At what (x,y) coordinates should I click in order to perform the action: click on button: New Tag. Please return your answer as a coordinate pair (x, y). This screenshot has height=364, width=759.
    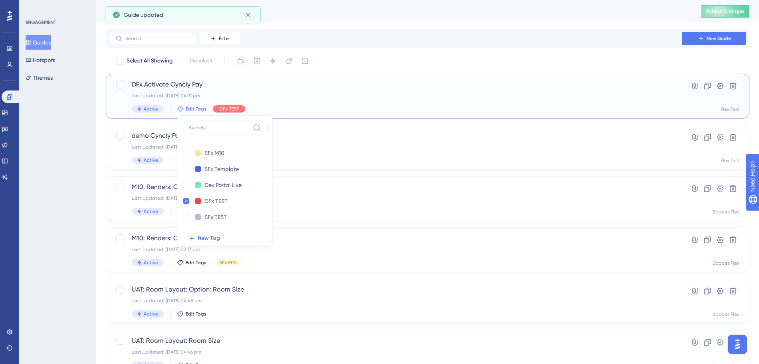
    Looking at the image, I should click on (227, 238).